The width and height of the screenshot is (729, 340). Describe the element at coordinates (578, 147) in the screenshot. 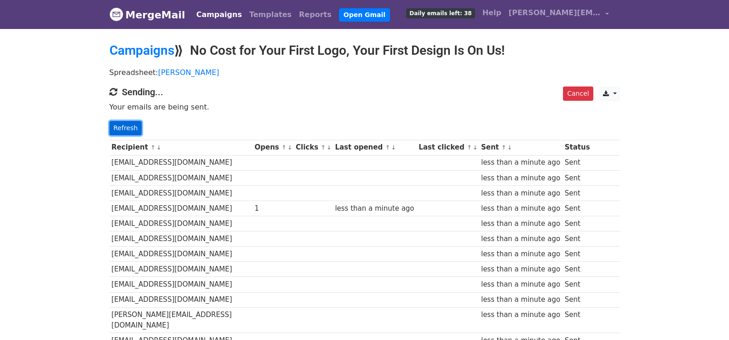

I see `th: Status` at that location.